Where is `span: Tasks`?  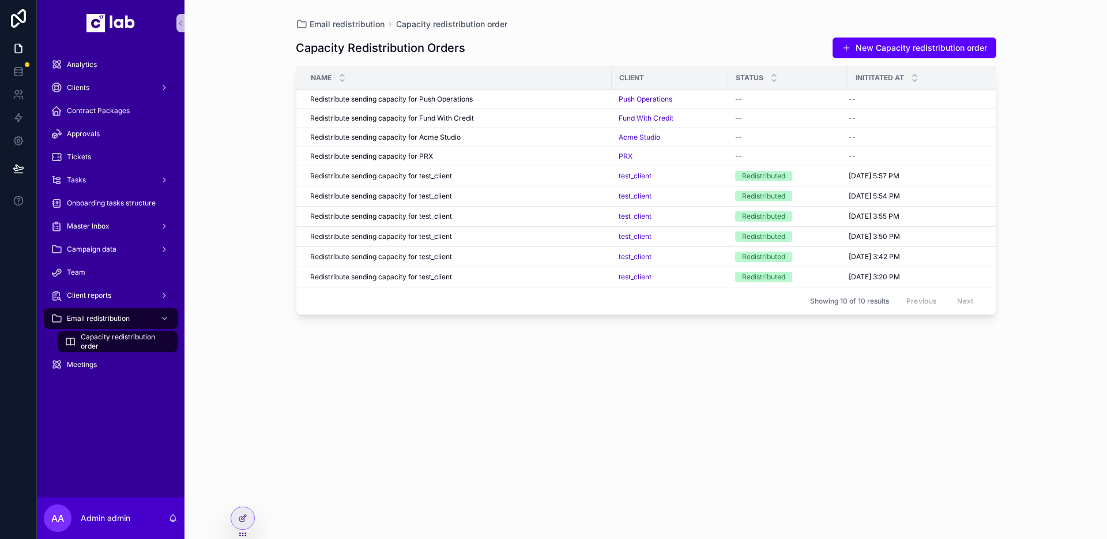 span: Tasks is located at coordinates (76, 180).